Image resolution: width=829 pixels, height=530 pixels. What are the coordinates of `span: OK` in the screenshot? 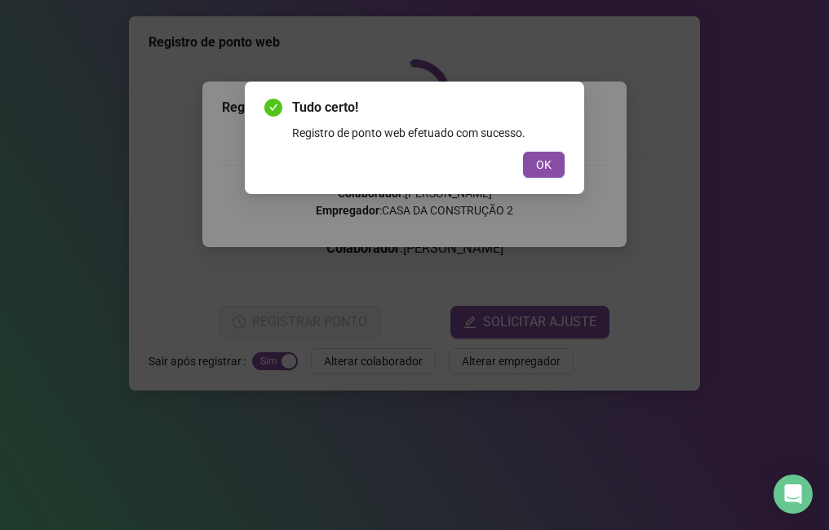 It's located at (543, 165).